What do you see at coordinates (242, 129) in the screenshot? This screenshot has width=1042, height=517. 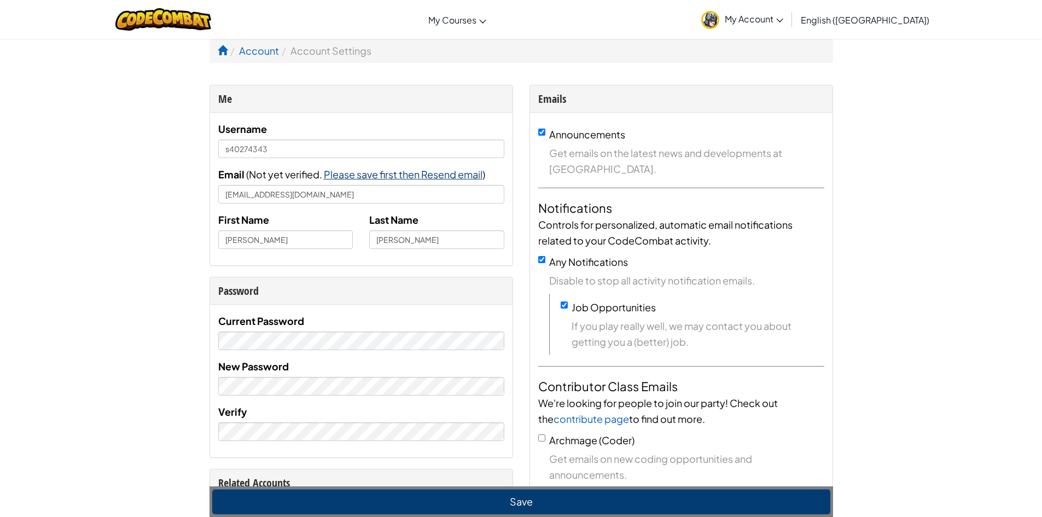 I see `label: Username` at bounding box center [242, 129].